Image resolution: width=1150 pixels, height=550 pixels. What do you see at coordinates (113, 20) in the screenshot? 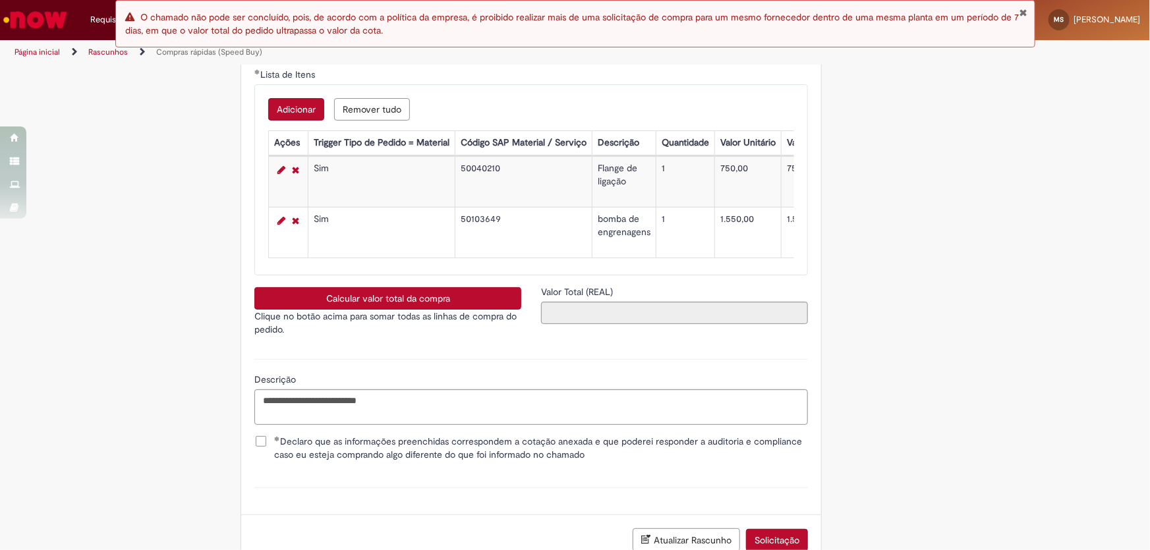
I see `span: Requisições` at bounding box center [113, 20].